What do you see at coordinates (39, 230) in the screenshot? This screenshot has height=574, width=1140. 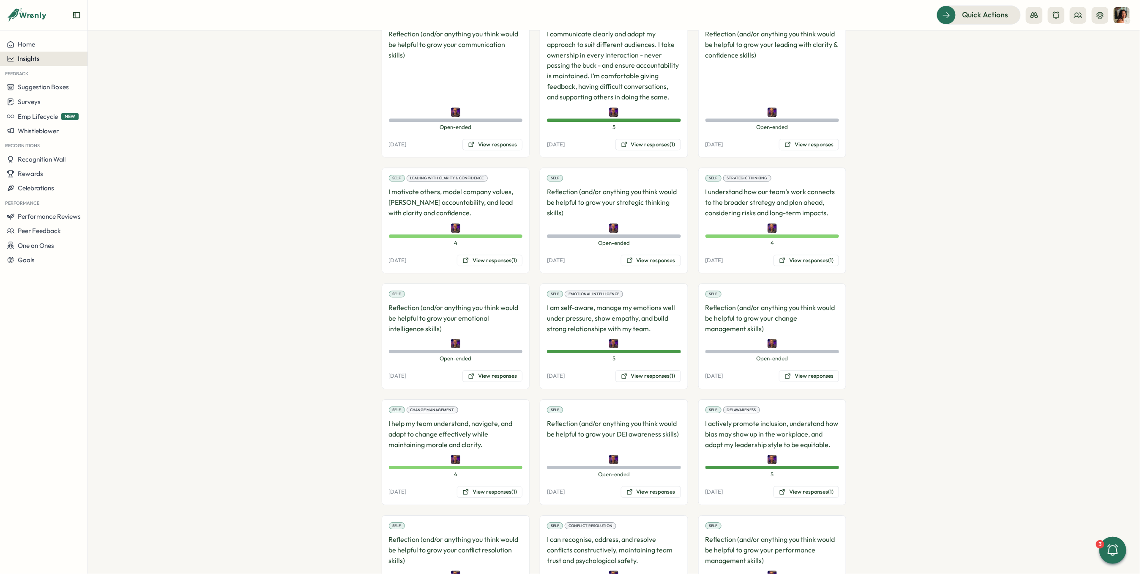 I see `span: Peer Feedback` at bounding box center [39, 230].